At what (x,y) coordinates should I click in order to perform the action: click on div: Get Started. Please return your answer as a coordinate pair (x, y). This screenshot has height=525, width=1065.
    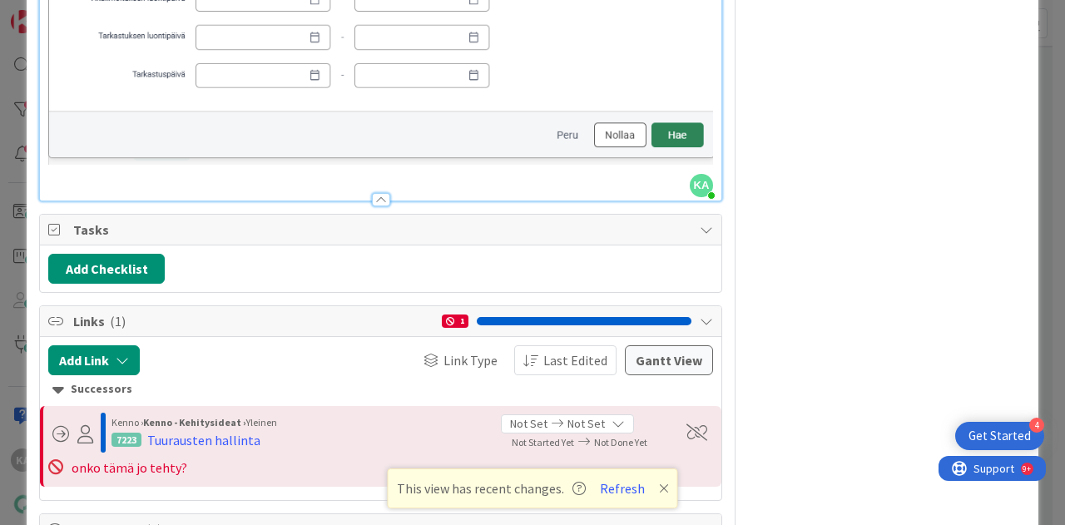
    Looking at the image, I should click on (999, 436).